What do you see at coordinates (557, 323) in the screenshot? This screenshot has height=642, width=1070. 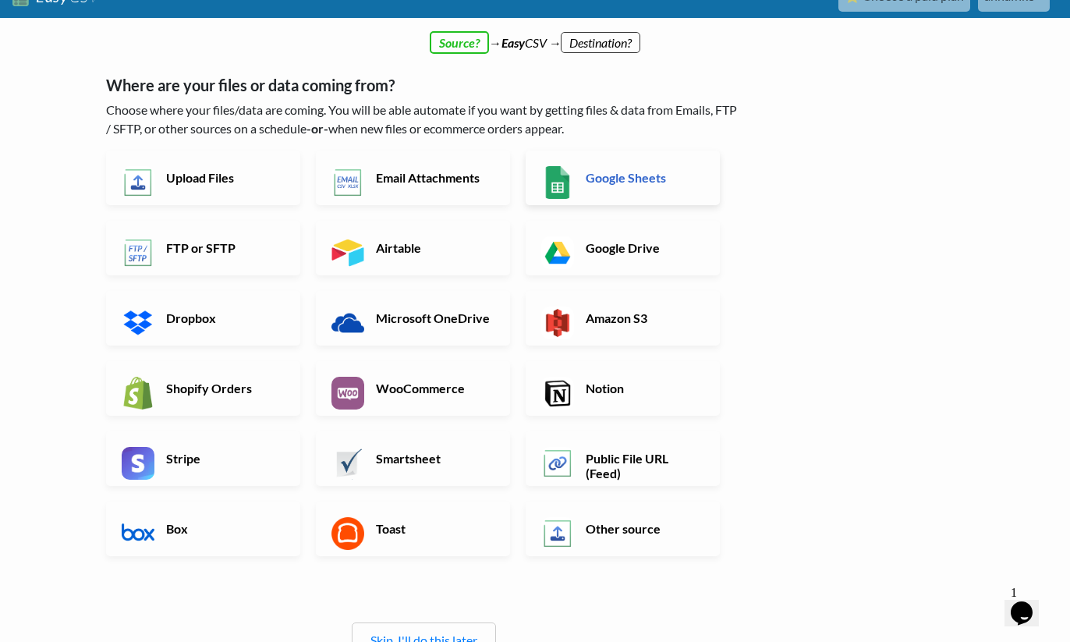 I see `img: Amazon S3 App & API` at bounding box center [557, 323].